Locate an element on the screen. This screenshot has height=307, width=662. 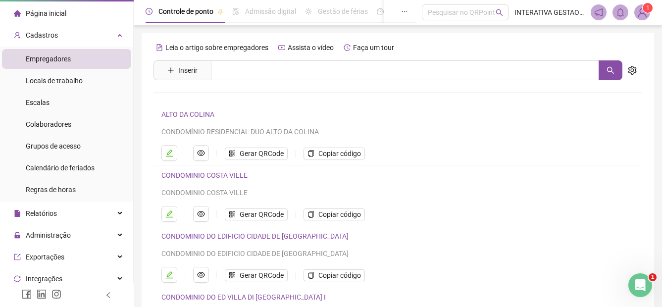
span: youtube is located at coordinates (282, 48).